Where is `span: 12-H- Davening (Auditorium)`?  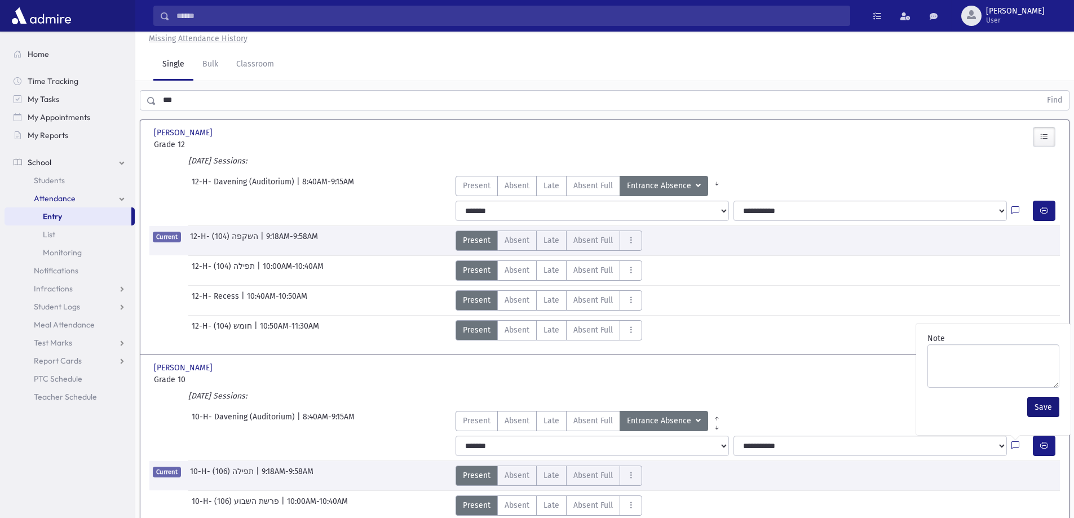 span: 12-H- Davening (Auditorium) is located at coordinates (244, 186).